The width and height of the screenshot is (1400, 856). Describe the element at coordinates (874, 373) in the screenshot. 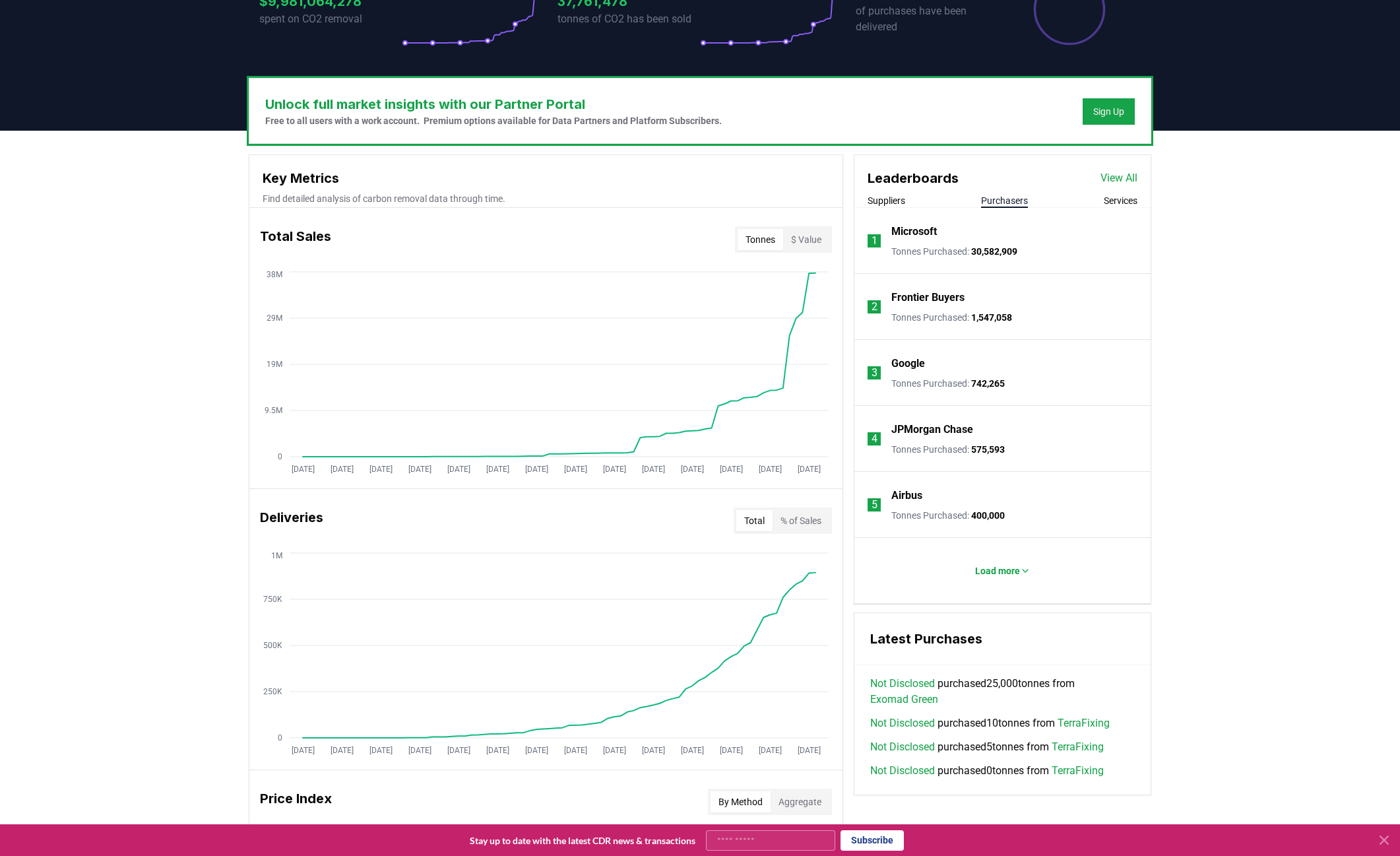

I see `p: 3` at that location.